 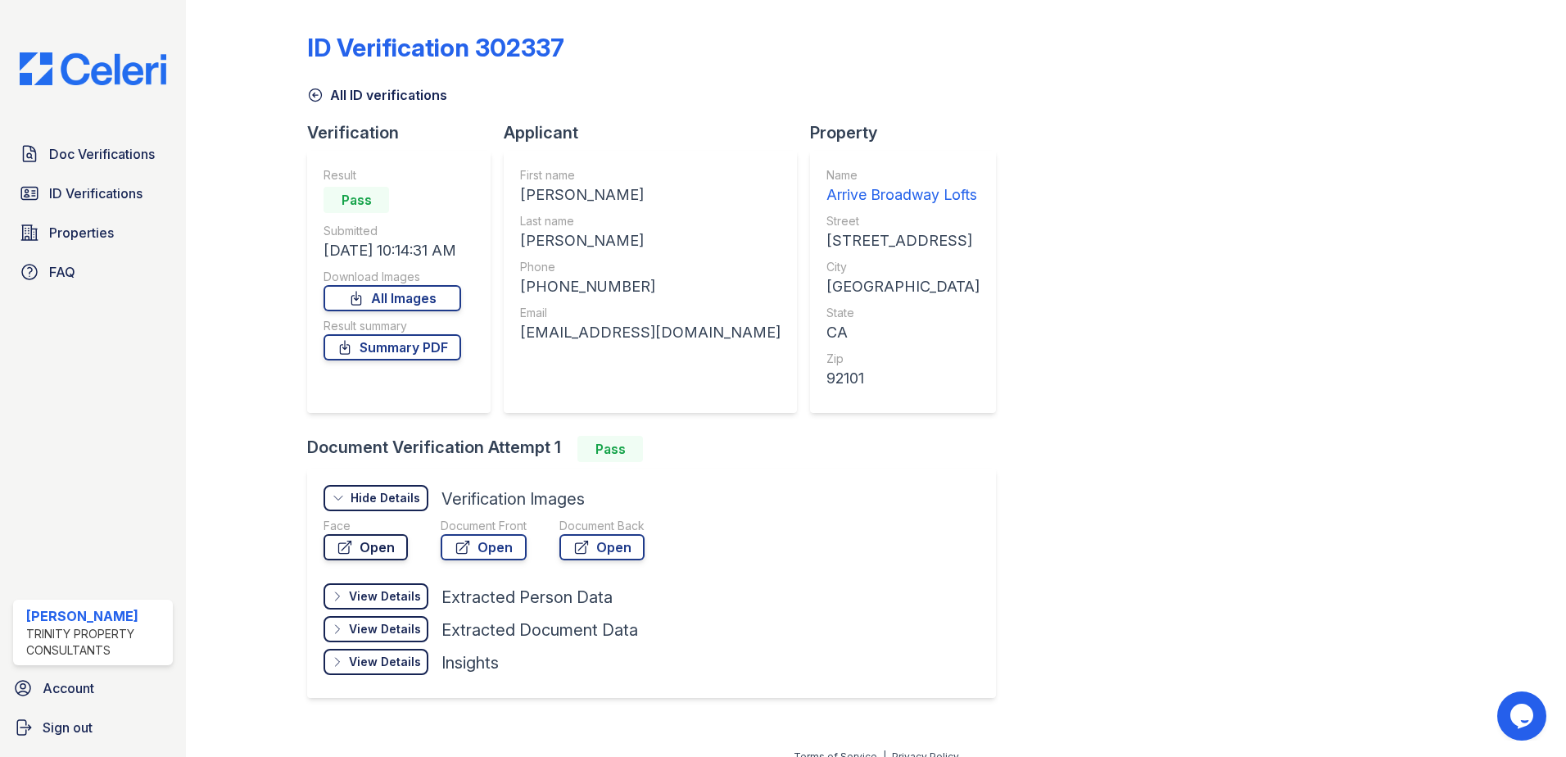 I want to click on div: State, so click(x=903, y=313).